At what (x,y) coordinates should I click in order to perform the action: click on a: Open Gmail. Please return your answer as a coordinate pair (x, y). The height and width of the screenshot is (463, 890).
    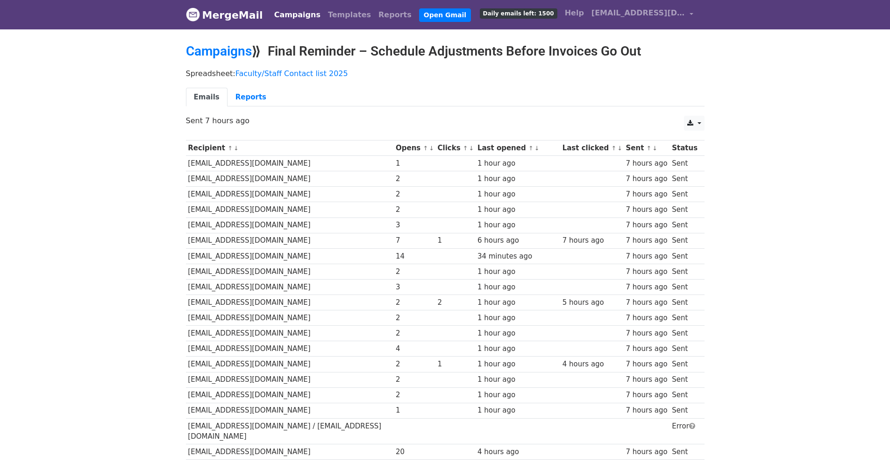
    Looking at the image, I should click on (445, 15).